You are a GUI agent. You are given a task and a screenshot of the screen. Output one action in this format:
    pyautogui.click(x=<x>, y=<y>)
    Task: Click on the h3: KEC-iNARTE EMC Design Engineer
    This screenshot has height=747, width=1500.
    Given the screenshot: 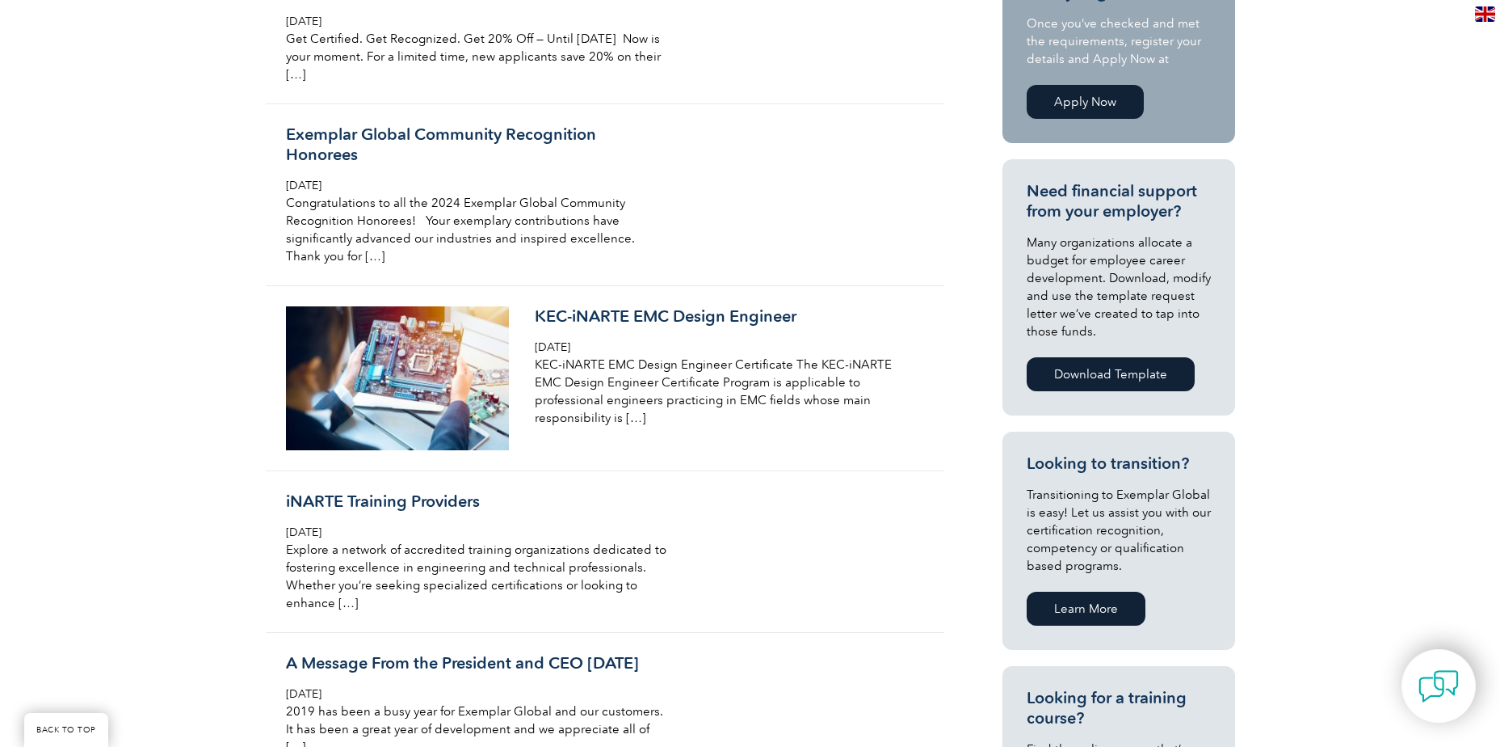 What is the action you would take?
    pyautogui.click(x=726, y=316)
    